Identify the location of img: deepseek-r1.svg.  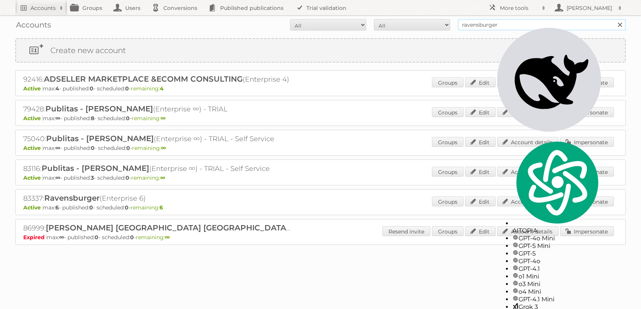
(549, 80).